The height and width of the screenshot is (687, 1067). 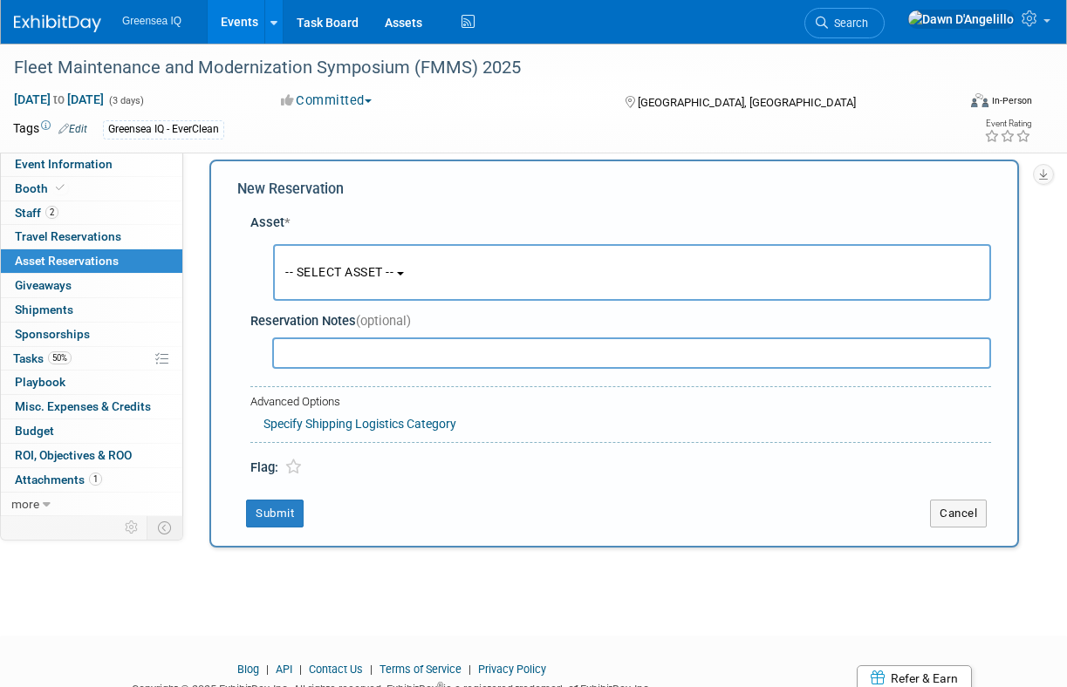 I want to click on a: Staff2, so click(x=92, y=213).